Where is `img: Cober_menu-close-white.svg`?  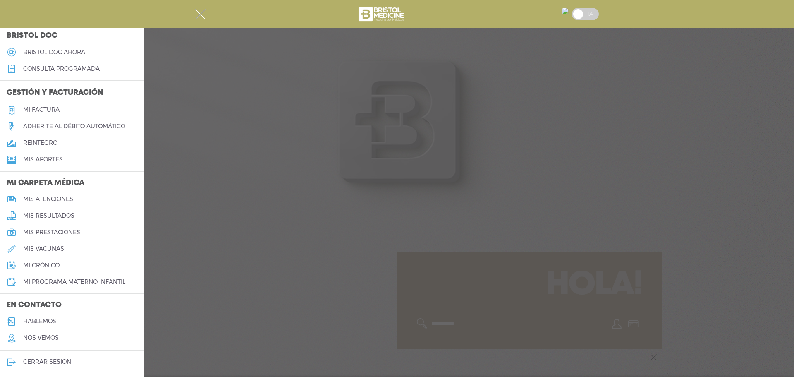 img: Cober_menu-close-white.svg is located at coordinates (200, 14).